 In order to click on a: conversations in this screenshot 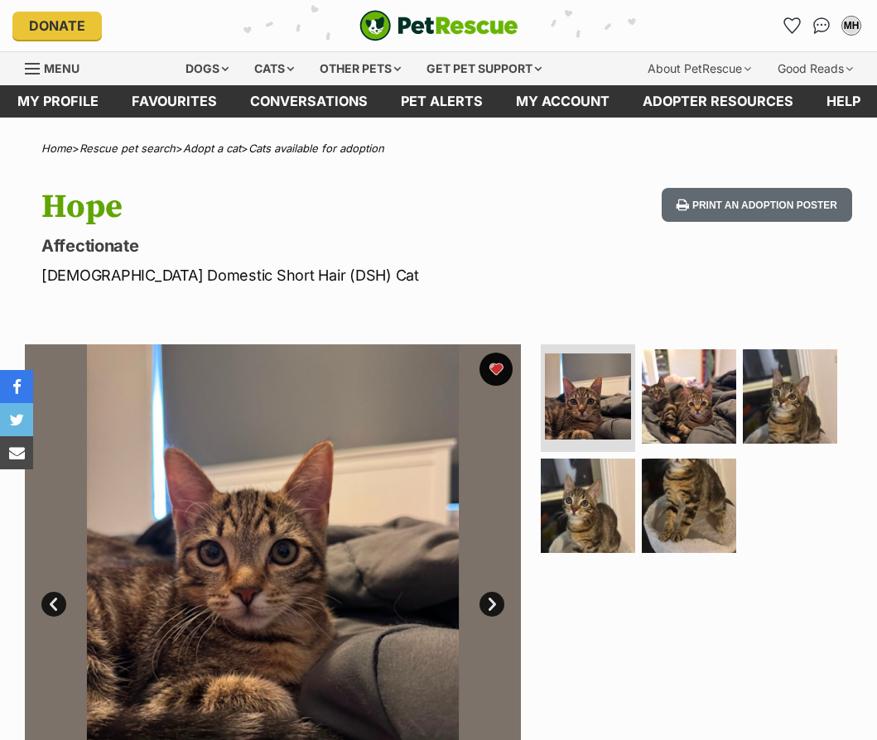, I will do `click(309, 101)`.